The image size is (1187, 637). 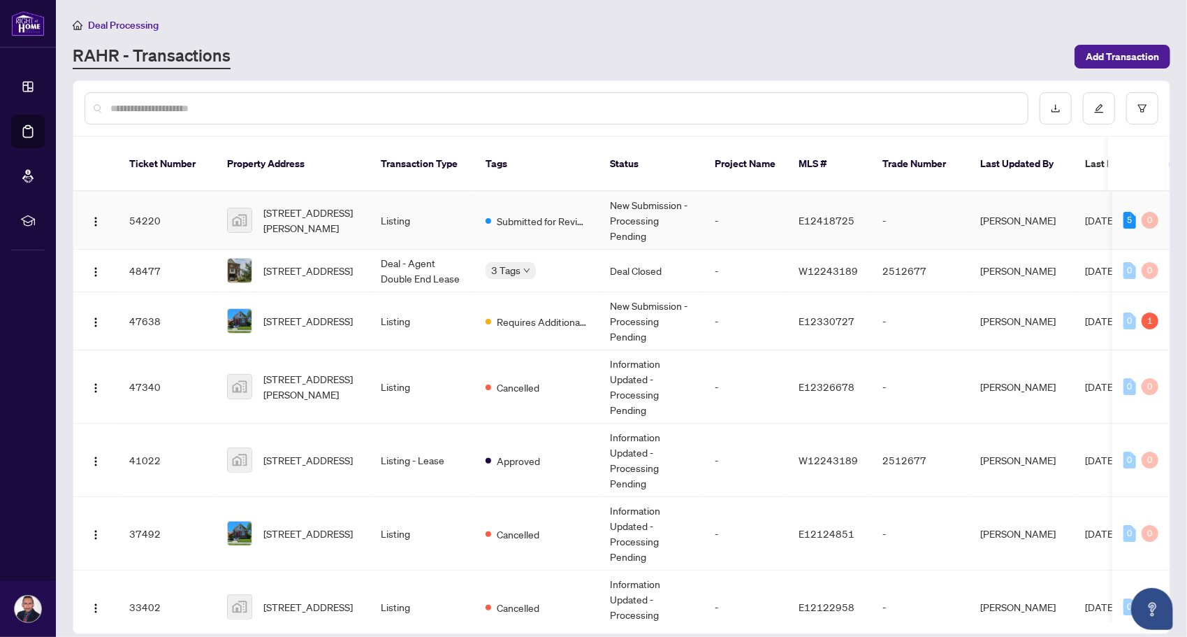 I want to click on span: download, so click(x=1056, y=108).